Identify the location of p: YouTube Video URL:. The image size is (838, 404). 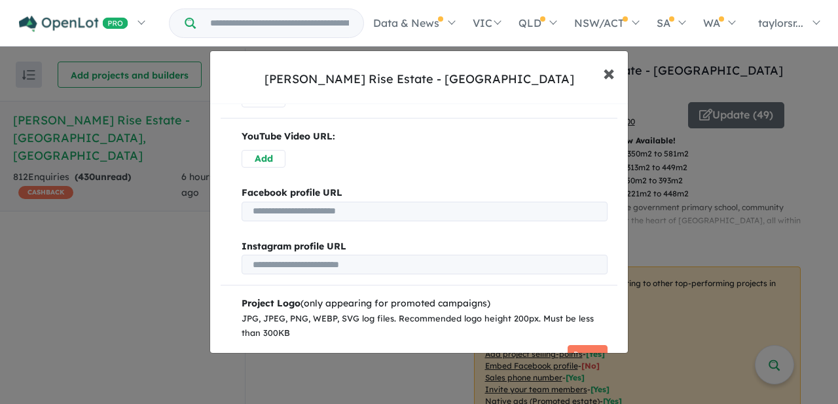
(424, 137).